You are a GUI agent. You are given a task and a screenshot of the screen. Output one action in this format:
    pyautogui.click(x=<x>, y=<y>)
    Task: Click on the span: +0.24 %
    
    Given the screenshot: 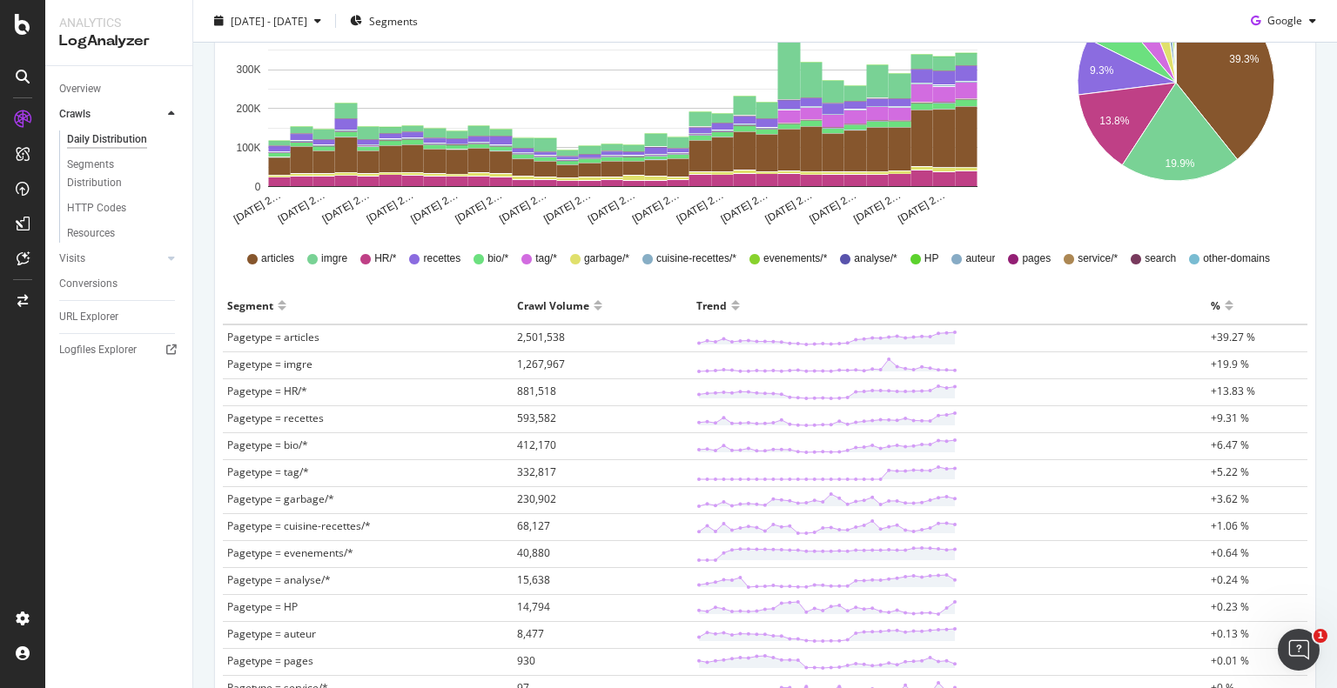 What is the action you would take?
    pyautogui.click(x=1230, y=580)
    